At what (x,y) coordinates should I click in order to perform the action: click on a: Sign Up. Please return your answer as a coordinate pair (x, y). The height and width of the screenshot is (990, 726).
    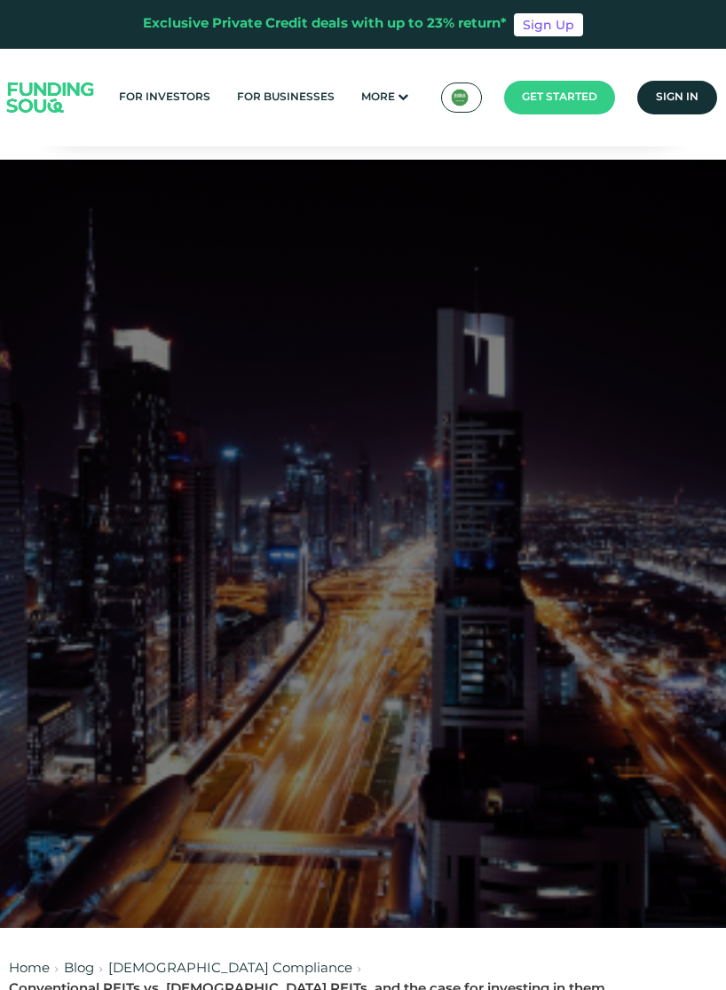
    Looking at the image, I should click on (548, 25).